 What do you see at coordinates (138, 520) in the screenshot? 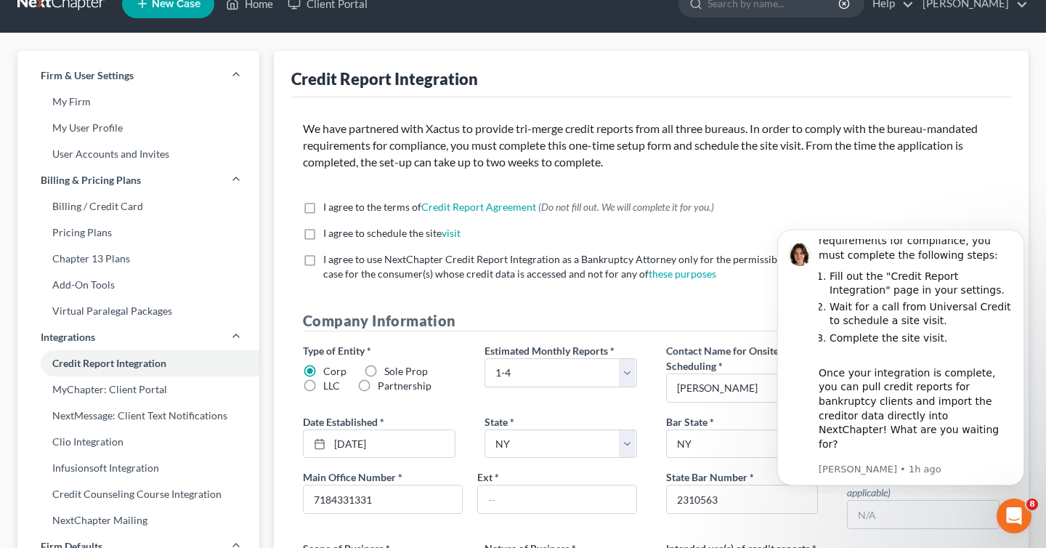
I see `a: NextChapter Mailing` at bounding box center [138, 520].